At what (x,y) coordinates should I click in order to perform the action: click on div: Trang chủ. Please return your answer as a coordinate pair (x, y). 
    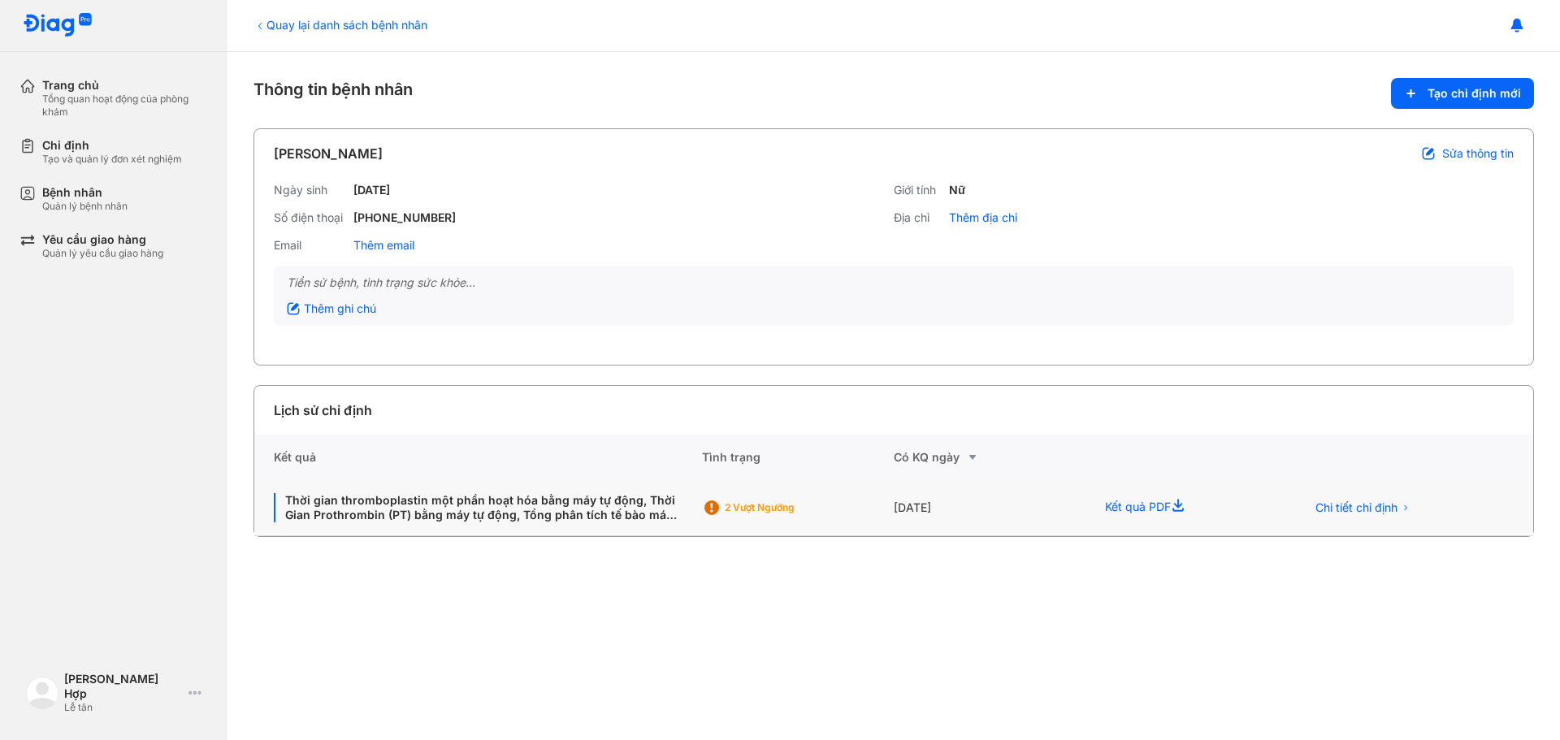
    Looking at the image, I should click on (125, 85).